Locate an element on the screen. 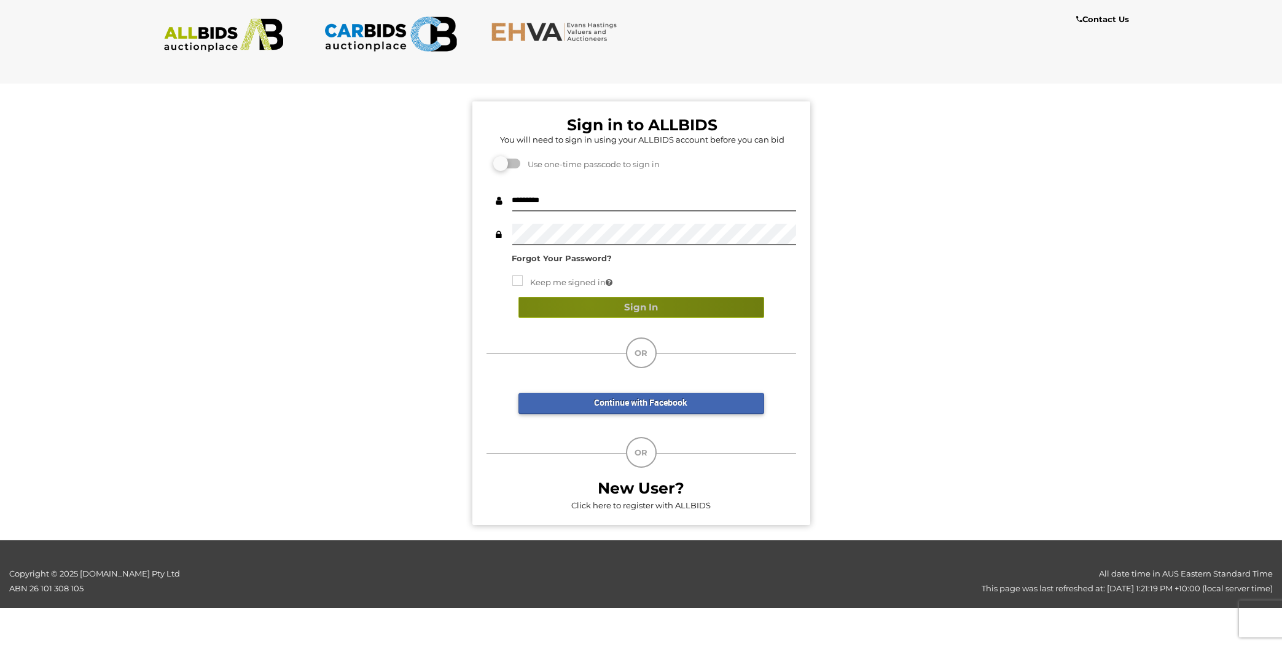  b: New User? is located at coordinates (641, 488).